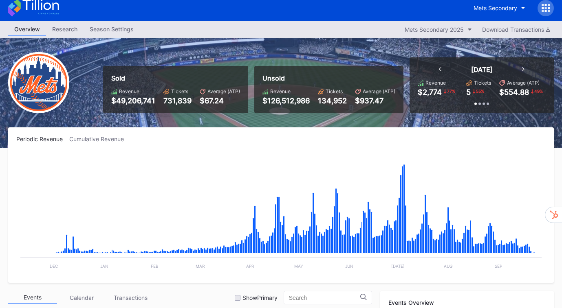 This screenshot has height=308, width=562. Describe the element at coordinates (434, 29) in the screenshot. I see `div: Mets Secondary 2025` at that location.